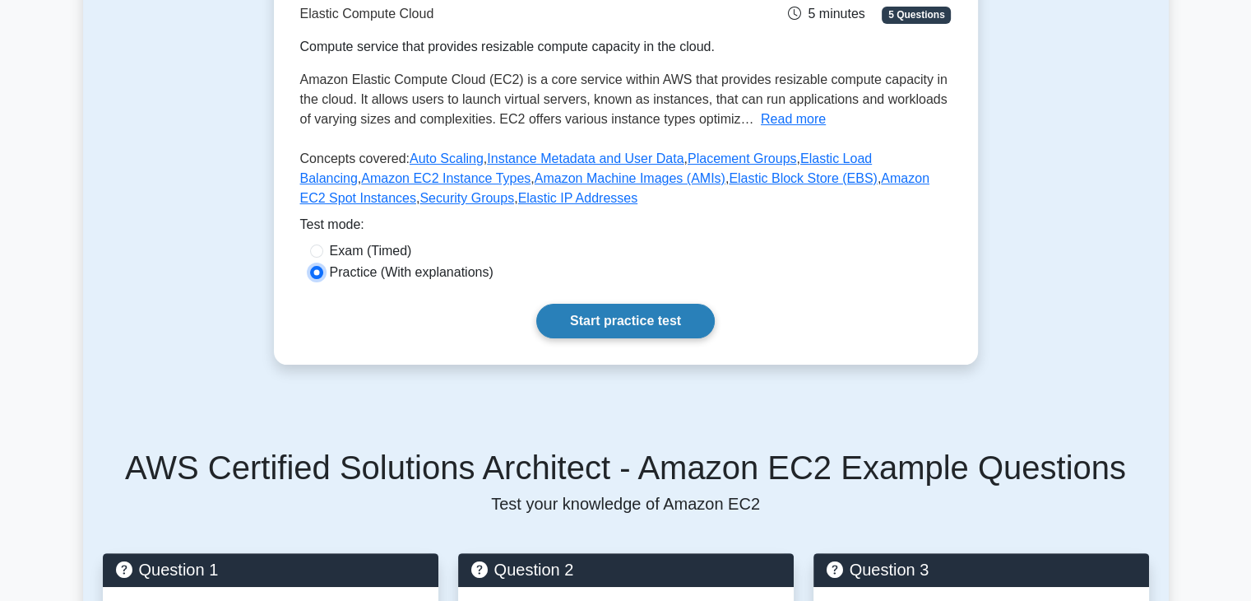 The height and width of the screenshot is (601, 1251). Describe the element at coordinates (624, 99) in the screenshot. I see `span: Amazon Elastic Compute Cloud (EC2) is a core service within AWS that provides resizable compute c...` at that location.